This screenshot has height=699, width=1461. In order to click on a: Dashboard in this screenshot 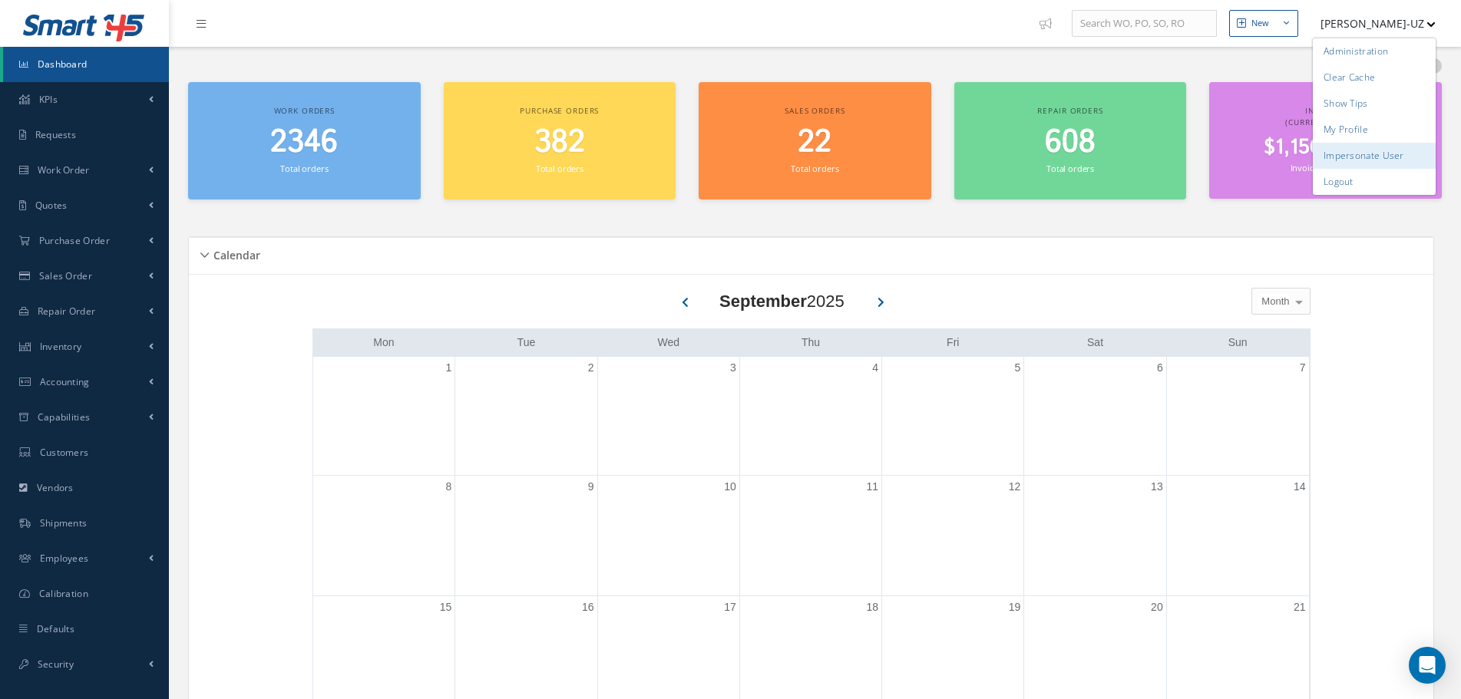, I will do `click(86, 64)`.